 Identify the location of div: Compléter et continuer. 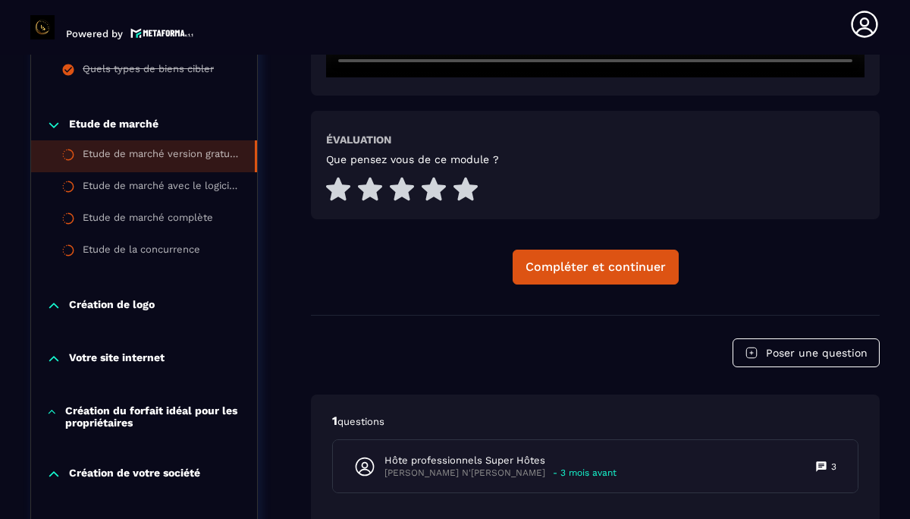
(595, 267).